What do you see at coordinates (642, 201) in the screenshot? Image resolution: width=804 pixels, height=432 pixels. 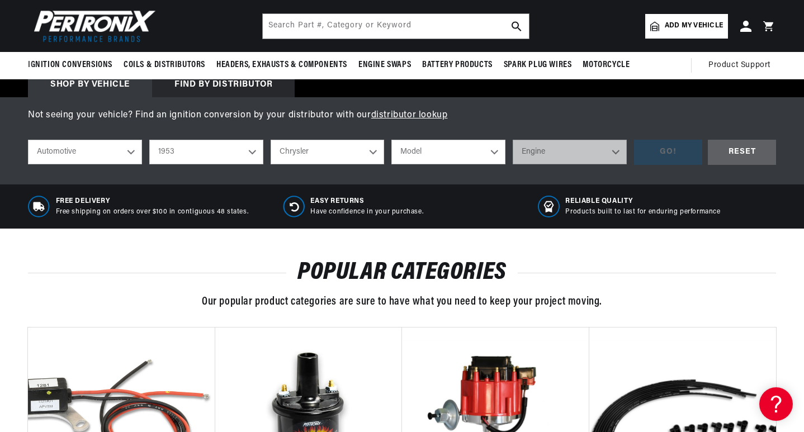 I see `span: RELIABLE QUALITY` at bounding box center [642, 201].